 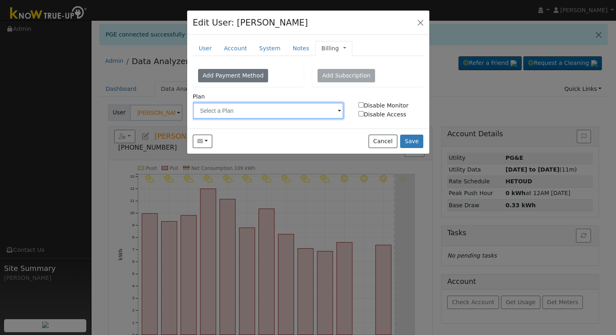 I want to click on a: System, so click(x=270, y=48).